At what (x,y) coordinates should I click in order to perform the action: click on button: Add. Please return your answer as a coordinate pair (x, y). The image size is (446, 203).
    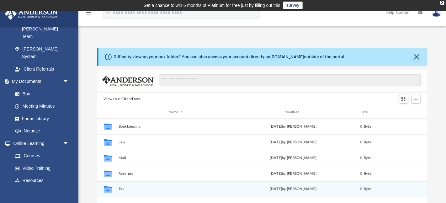
    Looking at the image, I should click on (417, 99).